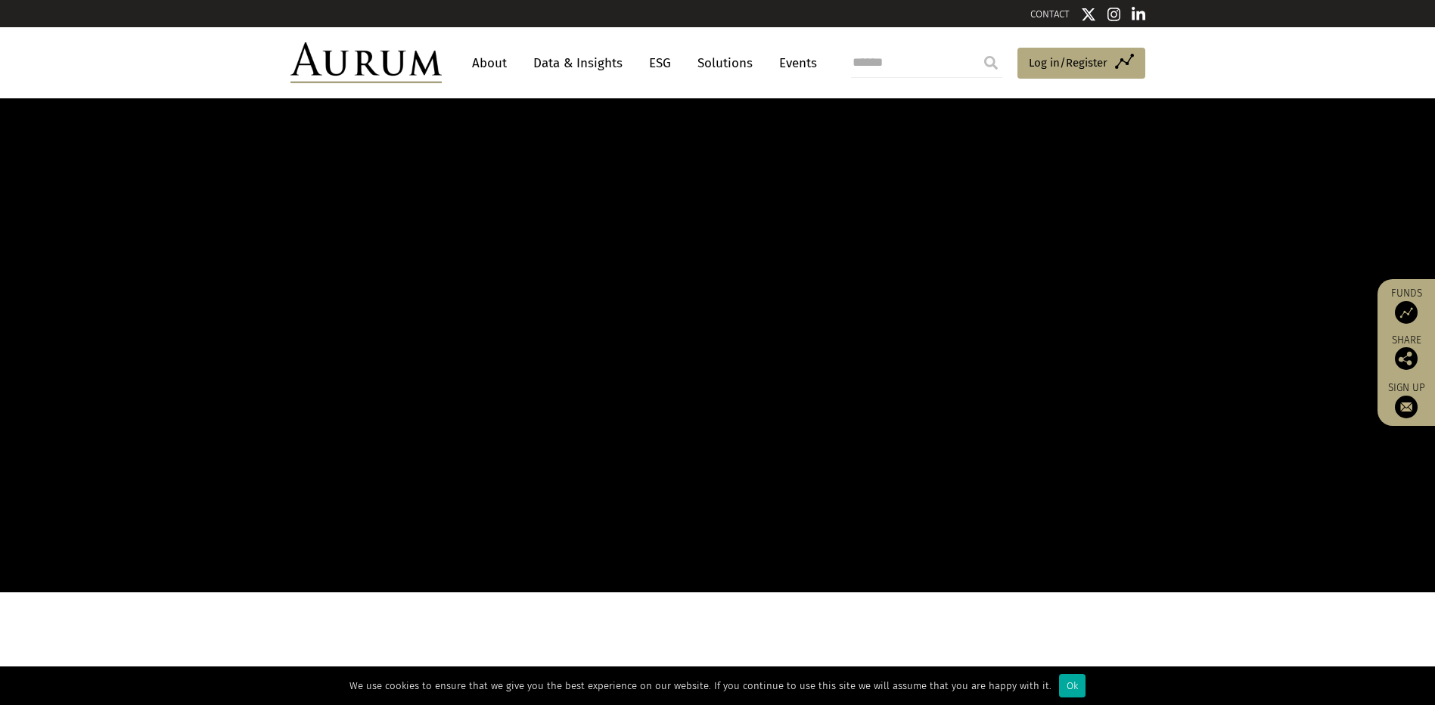  What do you see at coordinates (578, 63) in the screenshot?
I see `a: Data & Insights` at bounding box center [578, 63].